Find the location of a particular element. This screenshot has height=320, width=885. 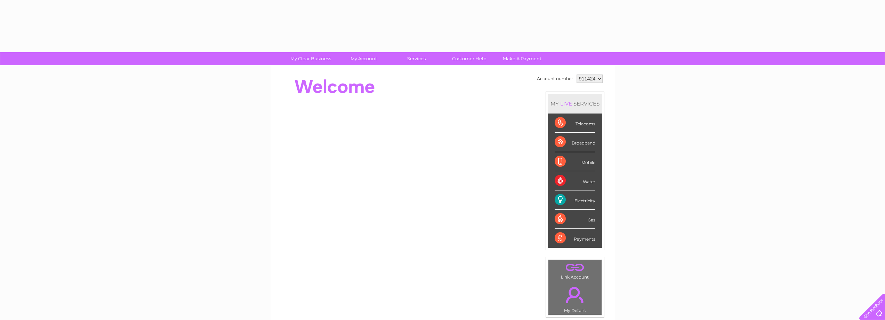

div: MY SERVICES is located at coordinates (575, 103).